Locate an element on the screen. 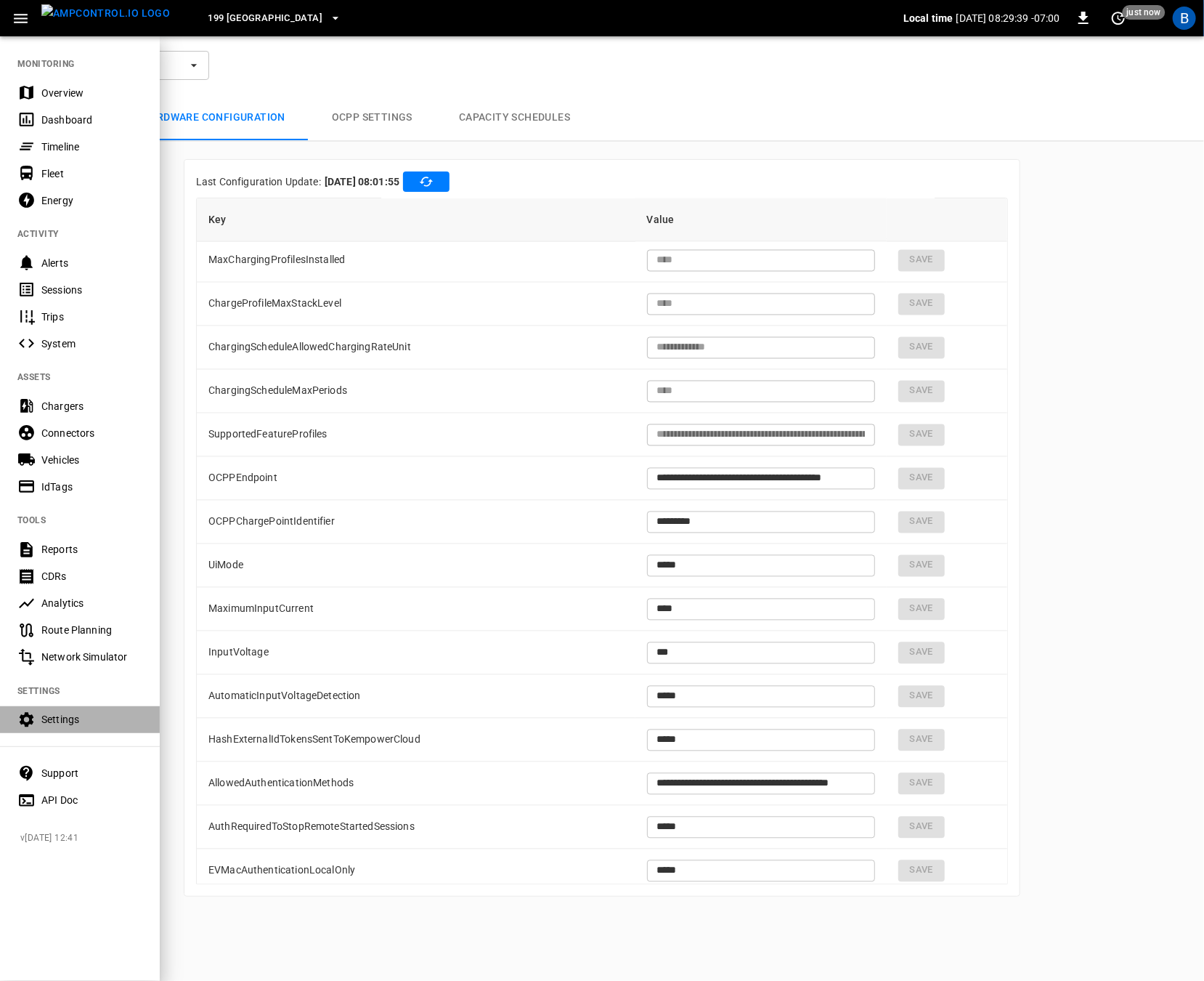  div: Reports is located at coordinates (91, 549).